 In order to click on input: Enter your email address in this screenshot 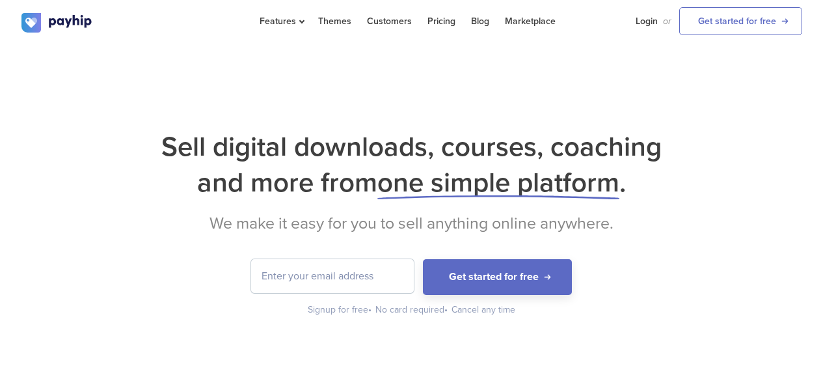, I will do `click(333, 276)`.